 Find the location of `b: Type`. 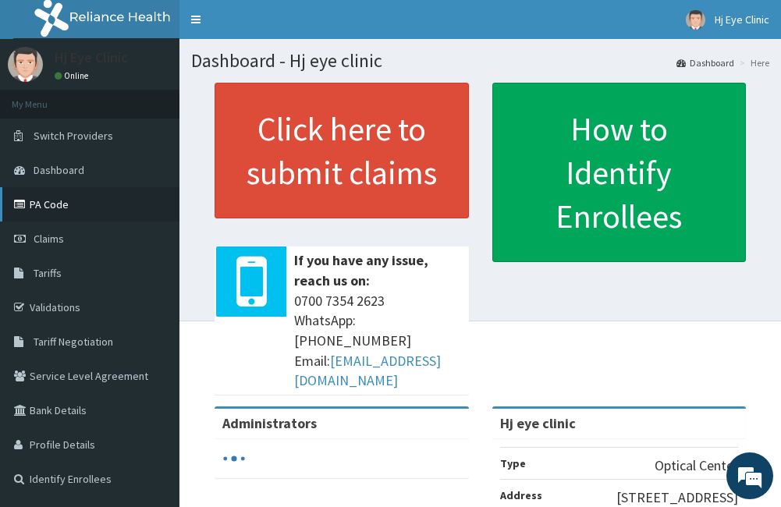

b: Type is located at coordinates (512, 463).